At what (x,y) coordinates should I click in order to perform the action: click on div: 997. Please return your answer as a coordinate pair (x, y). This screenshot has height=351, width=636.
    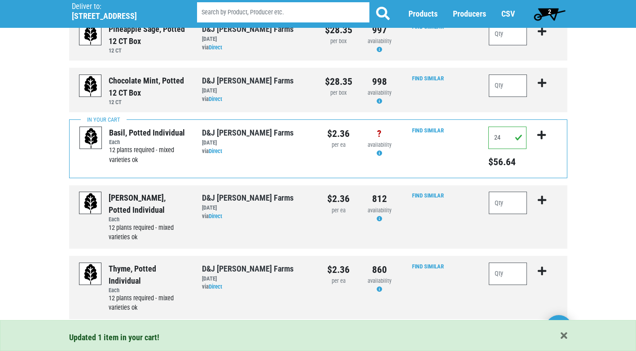
    Looking at the image, I should click on (379, 30).